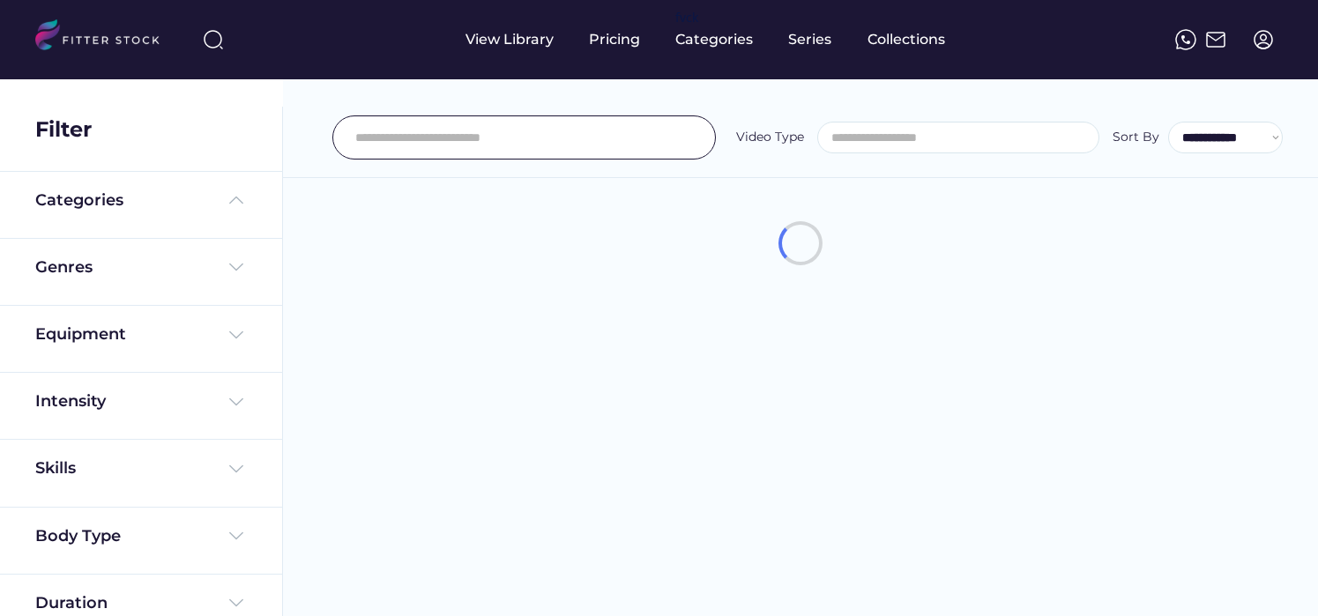 This screenshot has width=1318, height=616. What do you see at coordinates (63, 267) in the screenshot?
I see `div: Genres` at bounding box center [63, 267].